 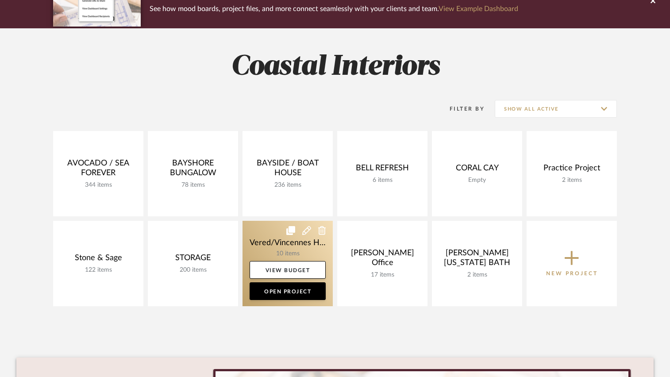 What do you see at coordinates (98, 270) in the screenshot?
I see `div: 122 items` at bounding box center [98, 270].